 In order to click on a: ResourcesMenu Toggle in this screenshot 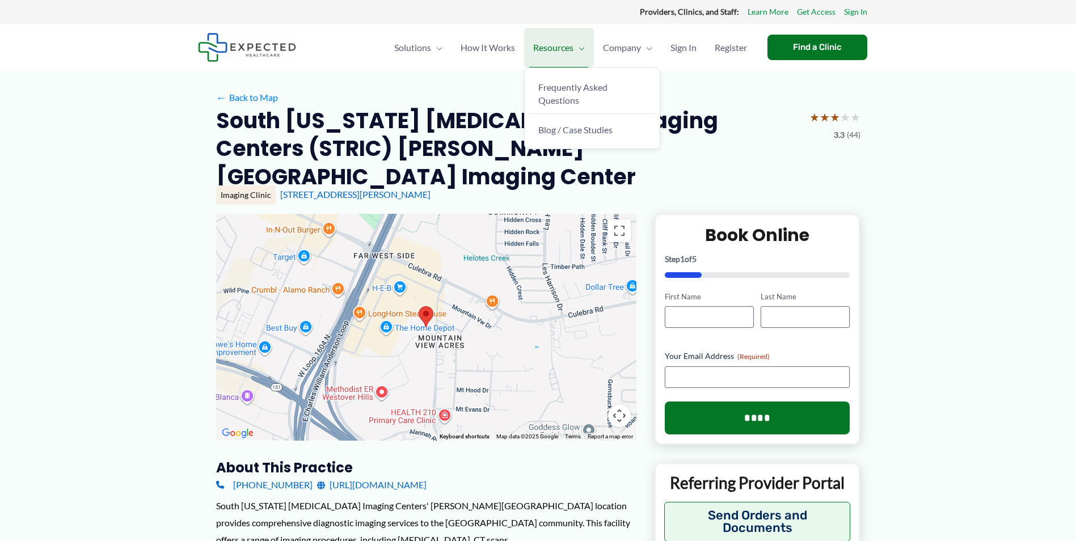, I will do `click(559, 48)`.